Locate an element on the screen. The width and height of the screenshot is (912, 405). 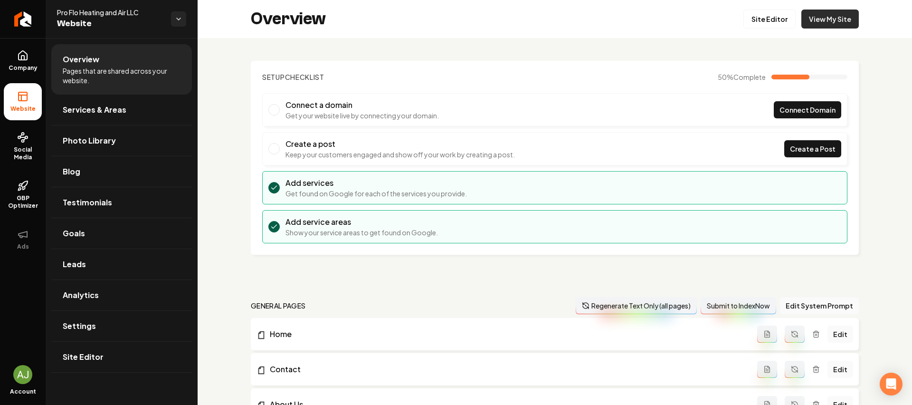
a: Settings is located at coordinates (122, 326).